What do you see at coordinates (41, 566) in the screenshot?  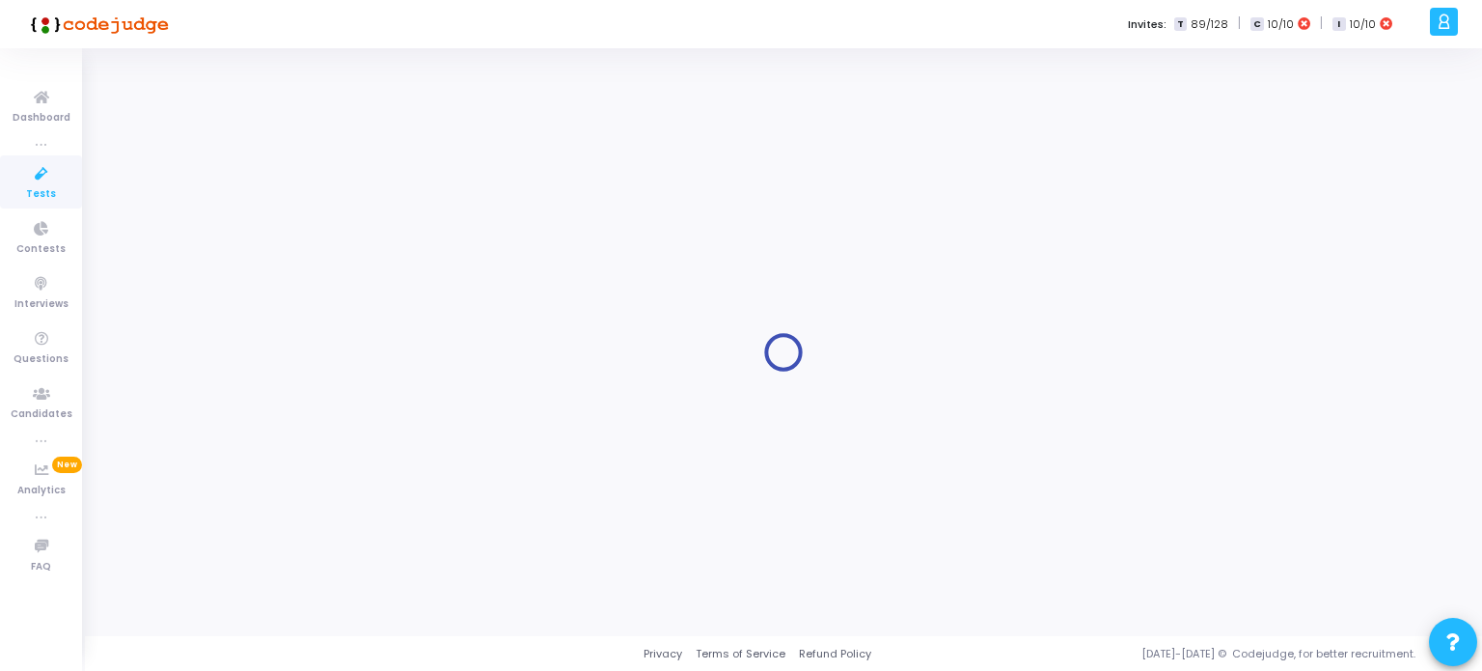 I see `span: FAQ` at bounding box center [41, 566].